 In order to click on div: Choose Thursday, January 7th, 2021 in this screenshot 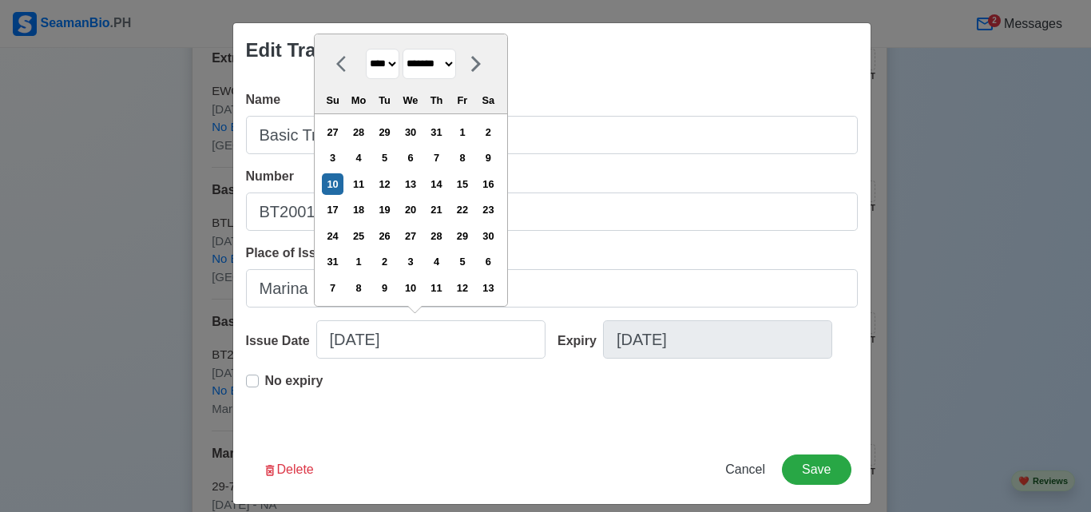, I will do `click(436, 157)`.